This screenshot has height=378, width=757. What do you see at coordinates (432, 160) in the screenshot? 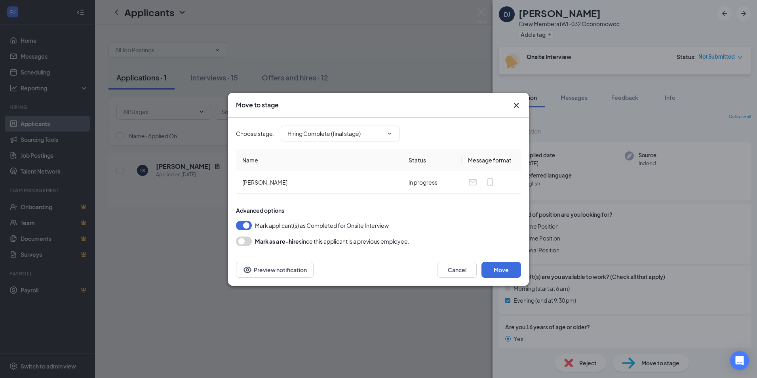
I see `th: Status` at bounding box center [432, 160].